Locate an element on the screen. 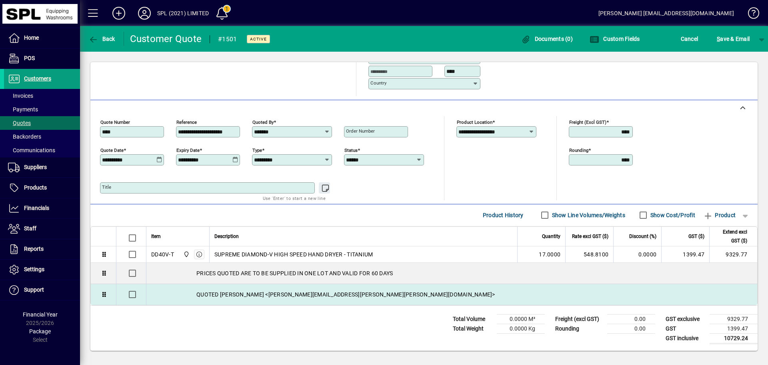 This screenshot has height=365, width=768. td: Freight (excl GST) is located at coordinates (579, 319).